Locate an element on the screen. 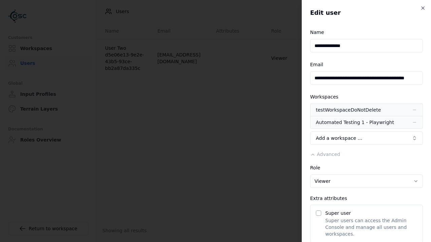 Image resolution: width=431 pixels, height=242 pixels. label: Super user is located at coordinates (338, 213).